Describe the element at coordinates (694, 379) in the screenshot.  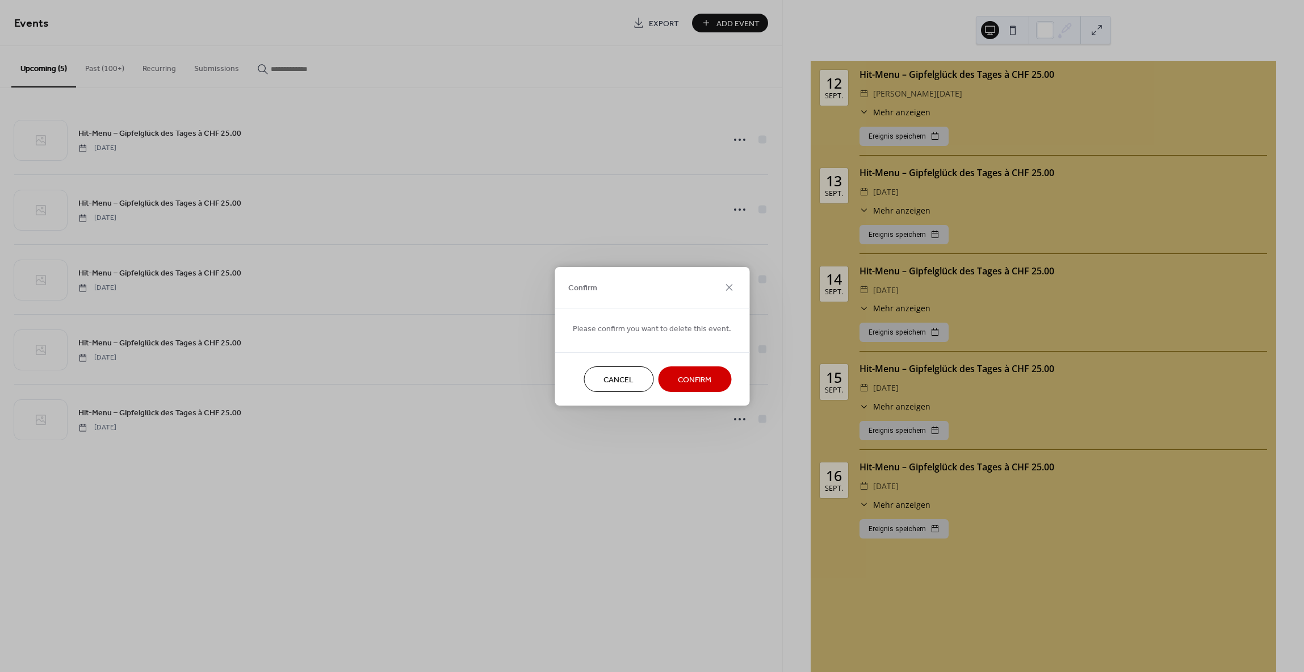
I see `button: Confirm` at that location.